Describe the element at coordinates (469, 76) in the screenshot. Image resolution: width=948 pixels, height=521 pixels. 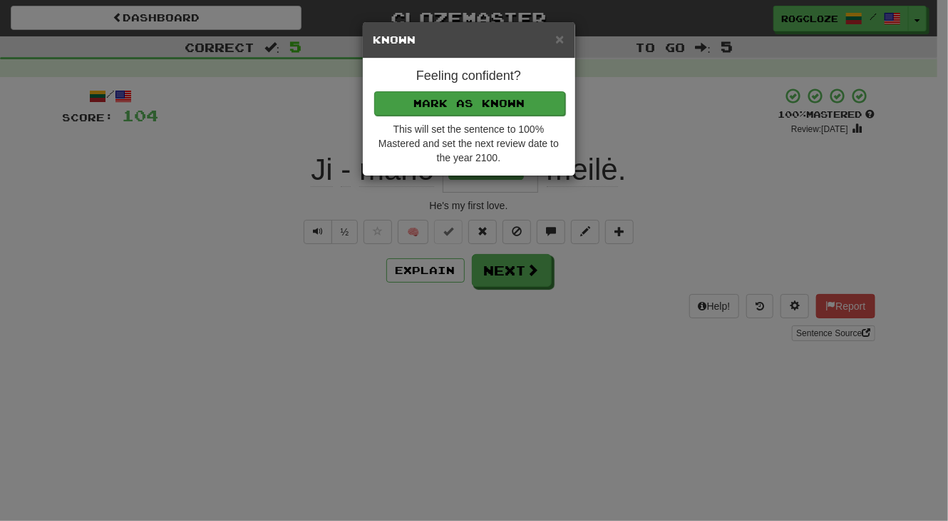
I see `h4: Feeling confident?` at that location.